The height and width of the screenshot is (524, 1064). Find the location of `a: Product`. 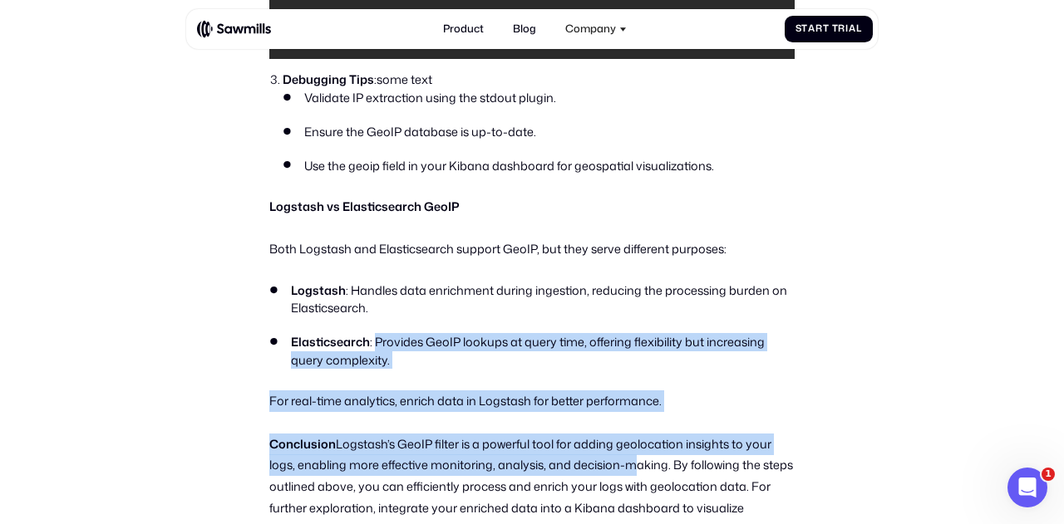

a: Product is located at coordinates (463, 29).